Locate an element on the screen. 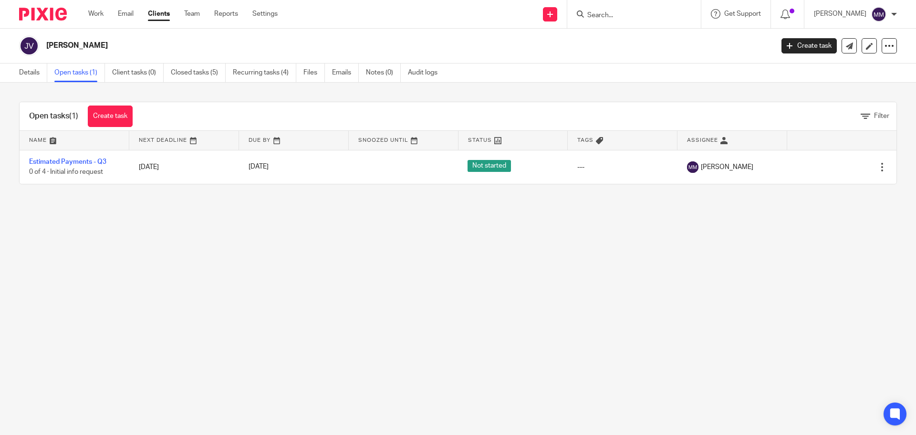  a: Reports is located at coordinates (226, 14).